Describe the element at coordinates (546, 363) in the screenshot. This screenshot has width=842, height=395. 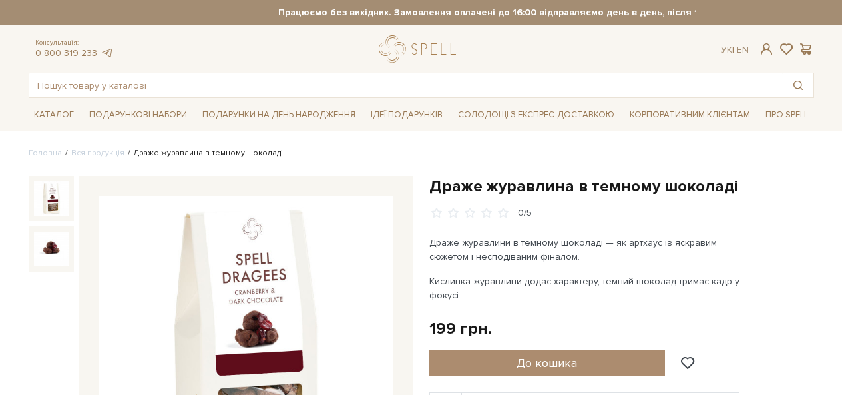
I see `span: До кошика` at that location.